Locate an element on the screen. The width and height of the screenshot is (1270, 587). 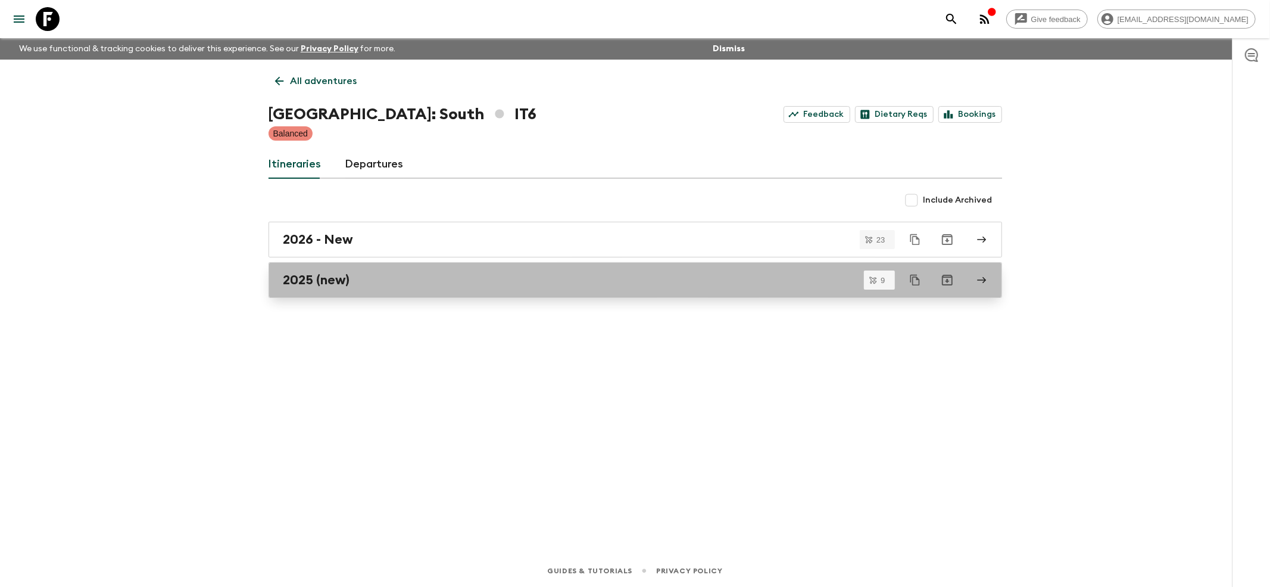
h2: 2026 - New is located at coordinates (319, 239).